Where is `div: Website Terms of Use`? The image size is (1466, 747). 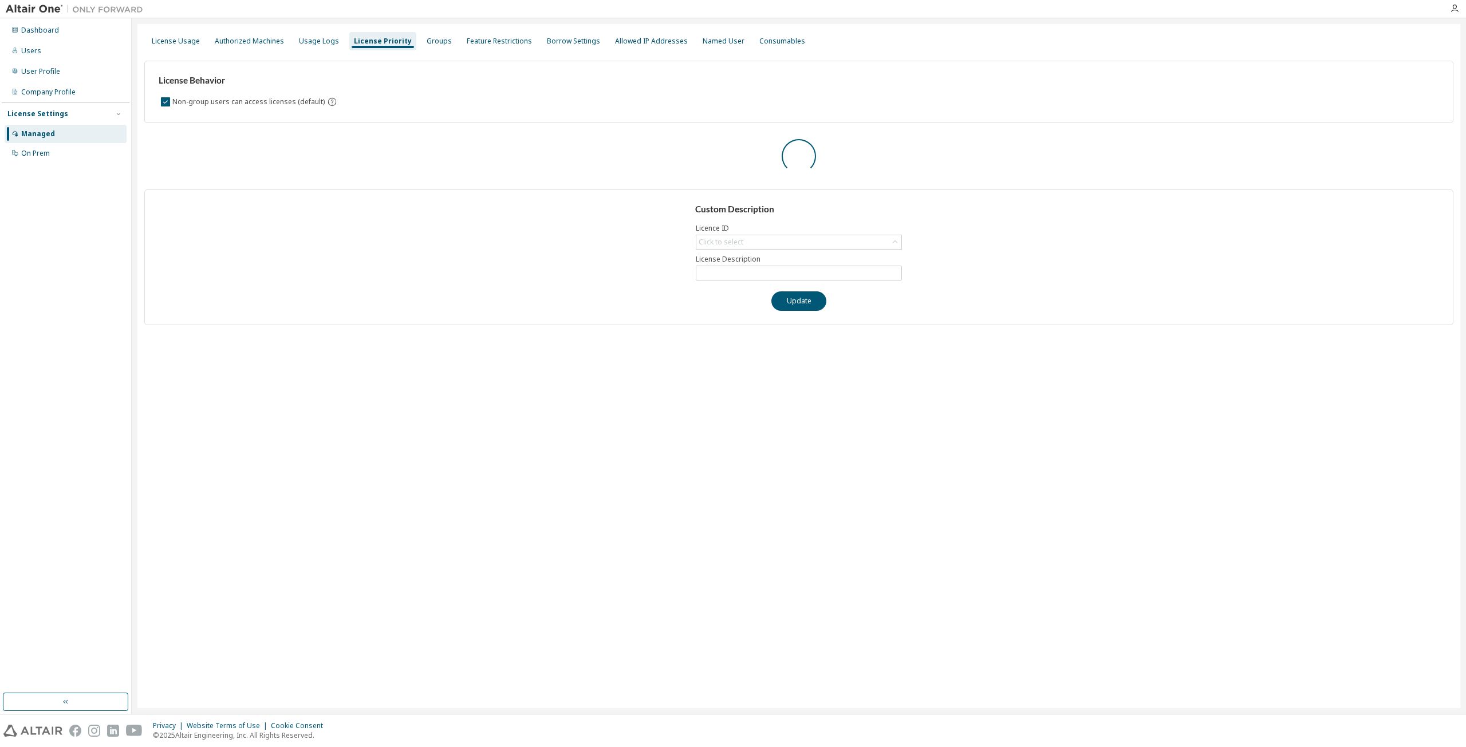 div: Website Terms of Use is located at coordinates (229, 726).